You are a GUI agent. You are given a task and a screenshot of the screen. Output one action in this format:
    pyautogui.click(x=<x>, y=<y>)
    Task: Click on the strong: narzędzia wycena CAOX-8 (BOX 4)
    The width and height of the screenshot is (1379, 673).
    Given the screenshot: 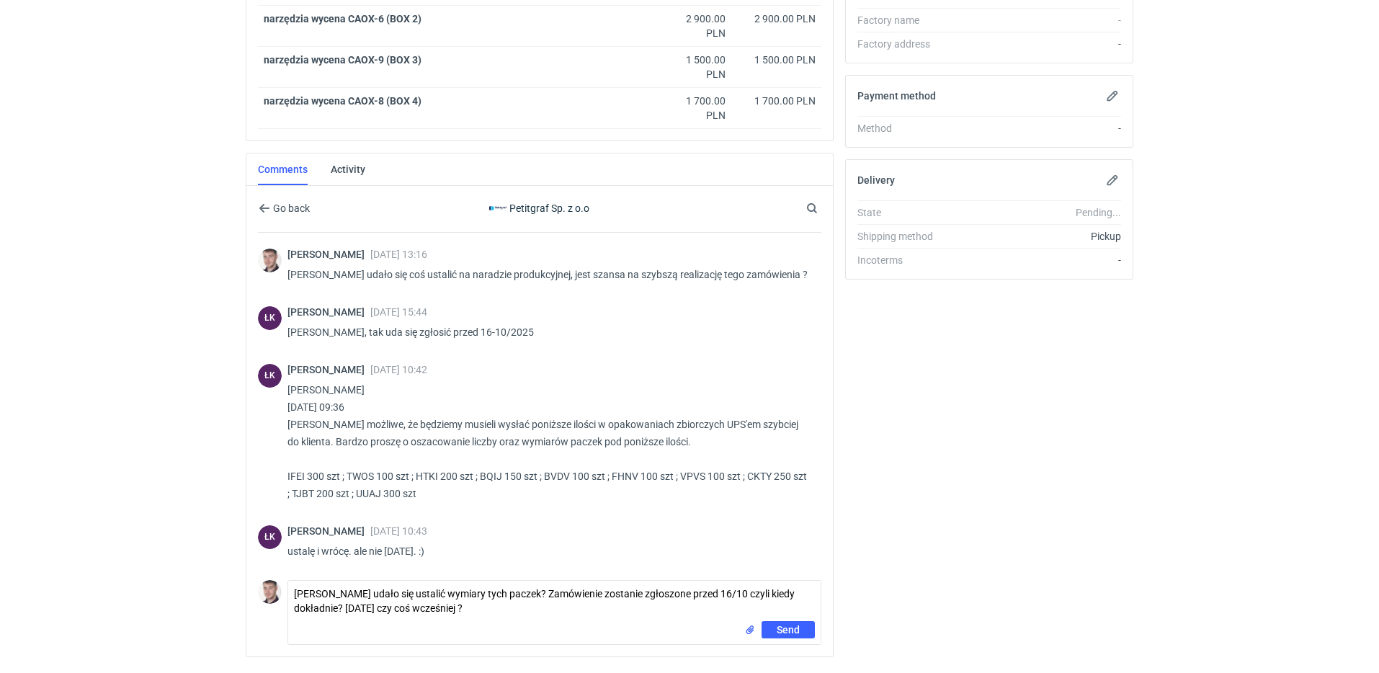 What is the action you would take?
    pyautogui.click(x=342, y=101)
    